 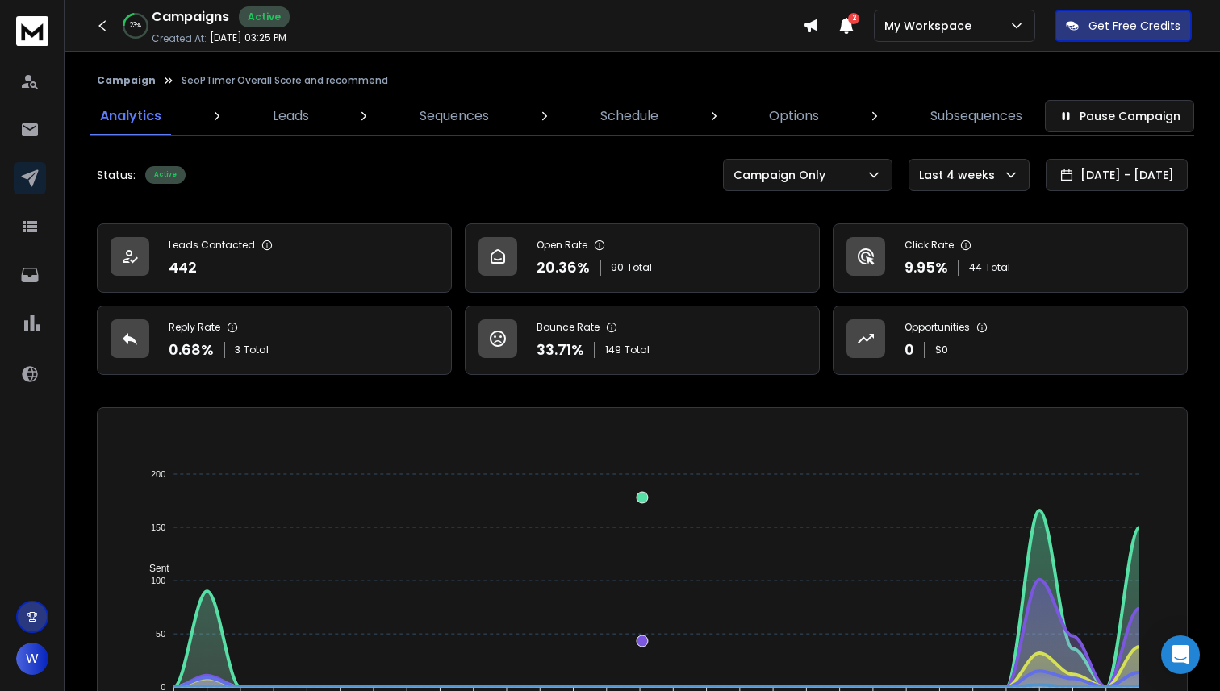 What do you see at coordinates (629, 116) in the screenshot?
I see `a: Schedule` at bounding box center [629, 116].